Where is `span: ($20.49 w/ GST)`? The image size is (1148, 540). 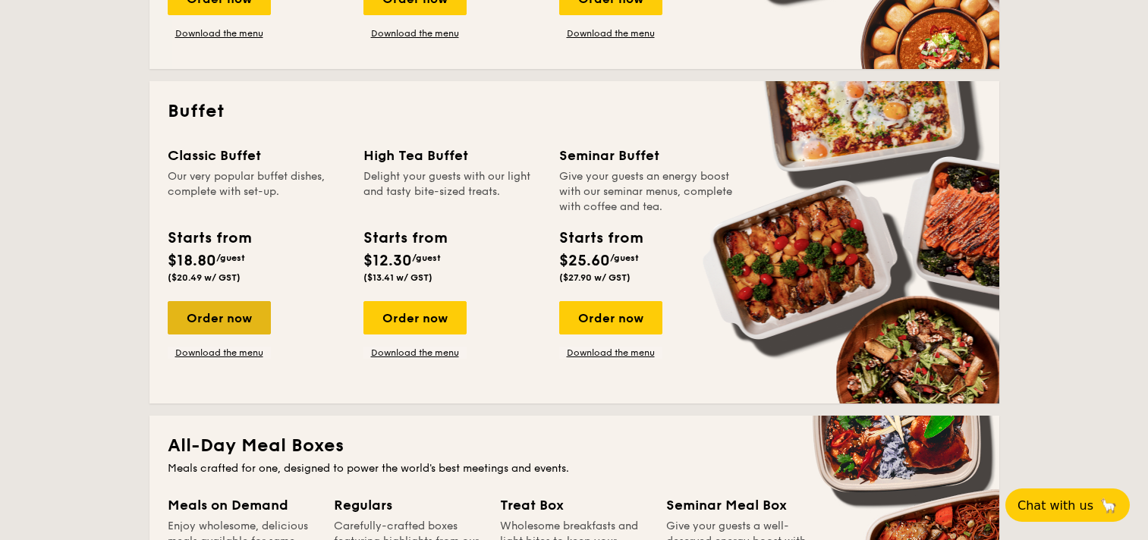 span: ($20.49 w/ GST) is located at coordinates (204, 278).